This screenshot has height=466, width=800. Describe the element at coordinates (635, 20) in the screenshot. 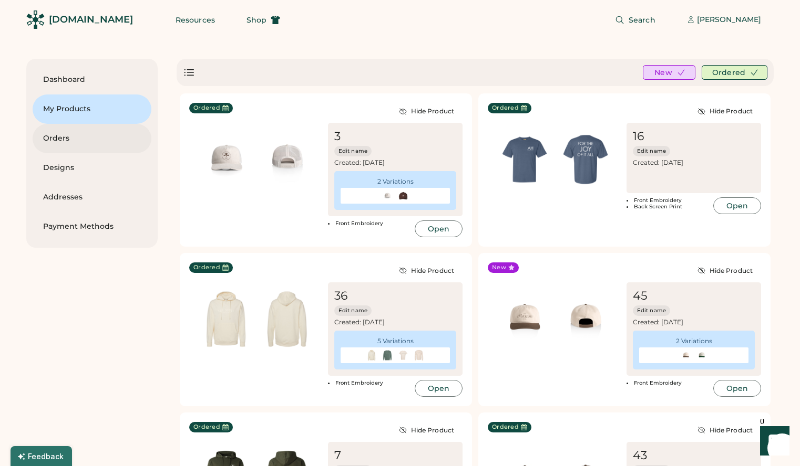

I see `button: Search` at that location.